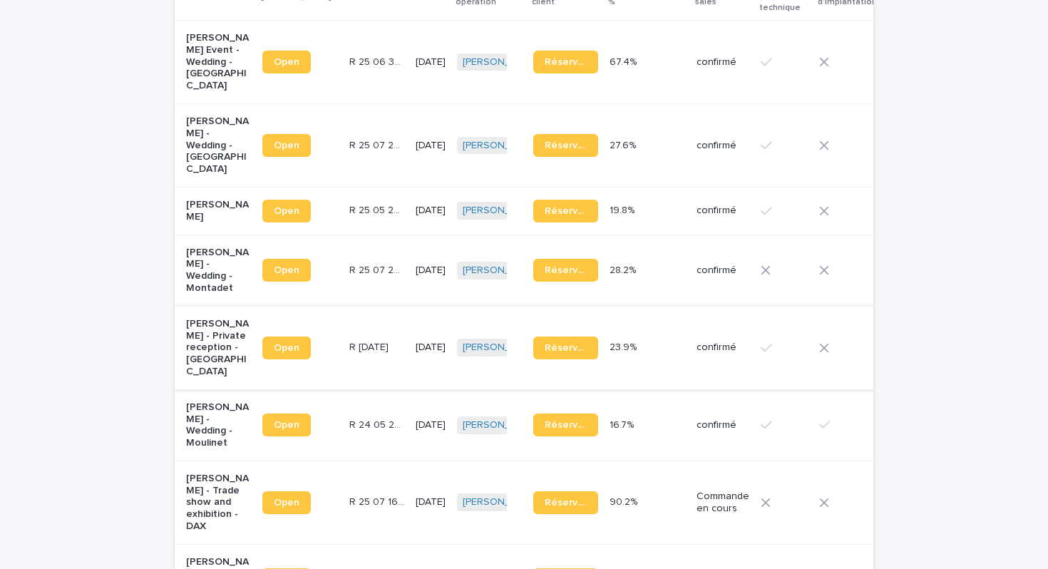 The height and width of the screenshot is (569, 1048). I want to click on p: 16.7%, so click(623, 424).